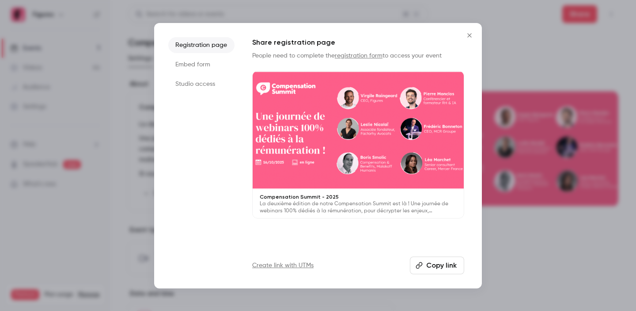 This screenshot has height=311, width=636. What do you see at coordinates (358, 144) in the screenshot?
I see `a: Compensation Summit - 2025La deuxième édition de notre Compensation Summit est là ! Une journée d...` at bounding box center [358, 144].